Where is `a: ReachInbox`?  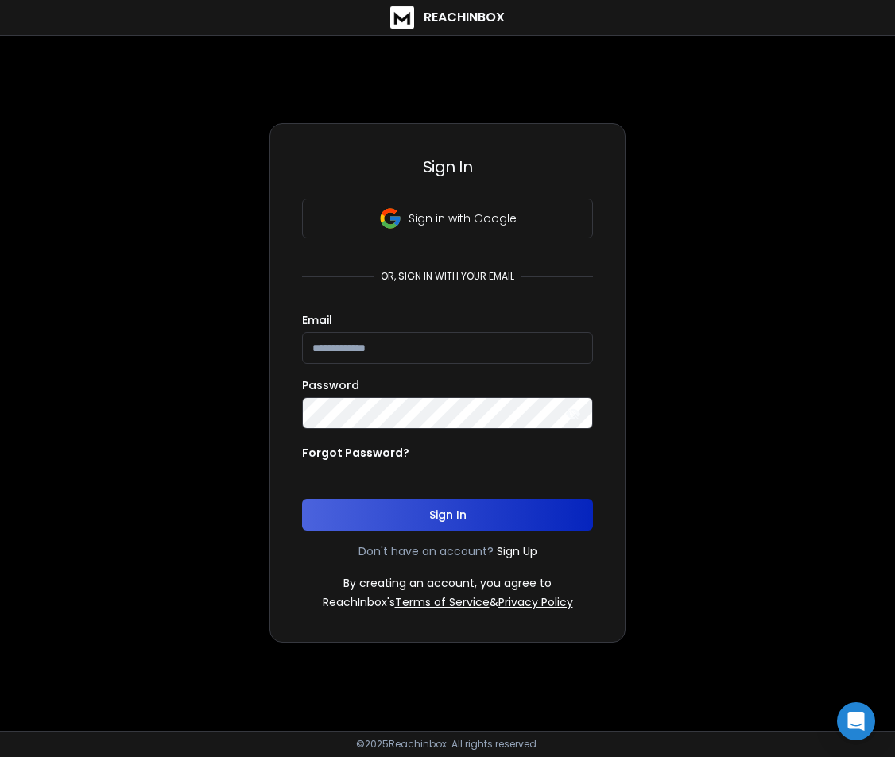 a: ReachInbox is located at coordinates (447, 17).